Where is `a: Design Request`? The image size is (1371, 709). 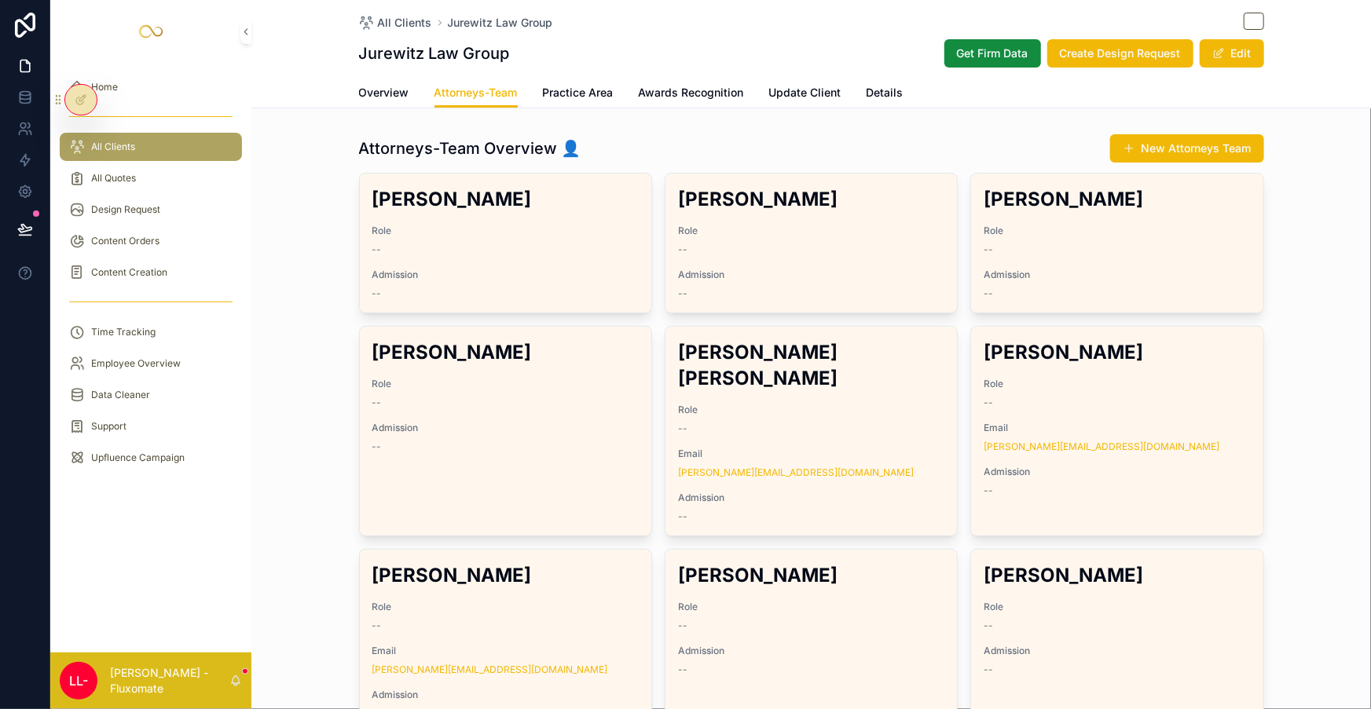 a: Design Request is located at coordinates (151, 210).